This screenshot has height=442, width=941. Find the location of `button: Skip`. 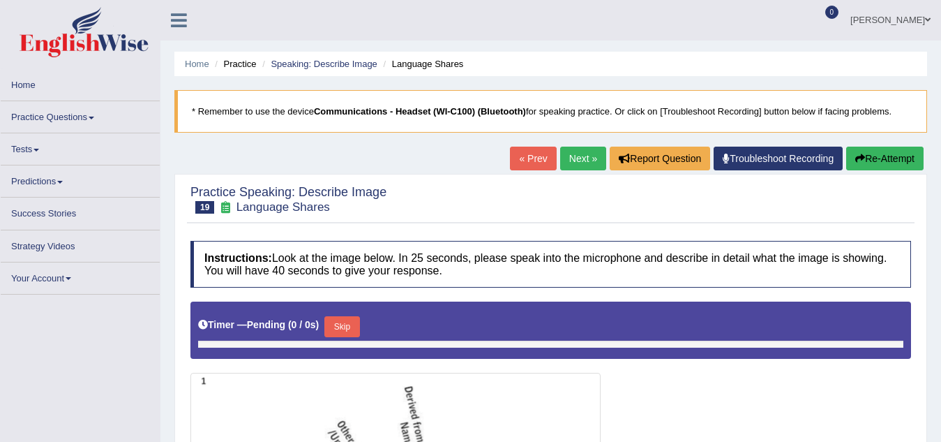

button: Skip is located at coordinates (342, 327).